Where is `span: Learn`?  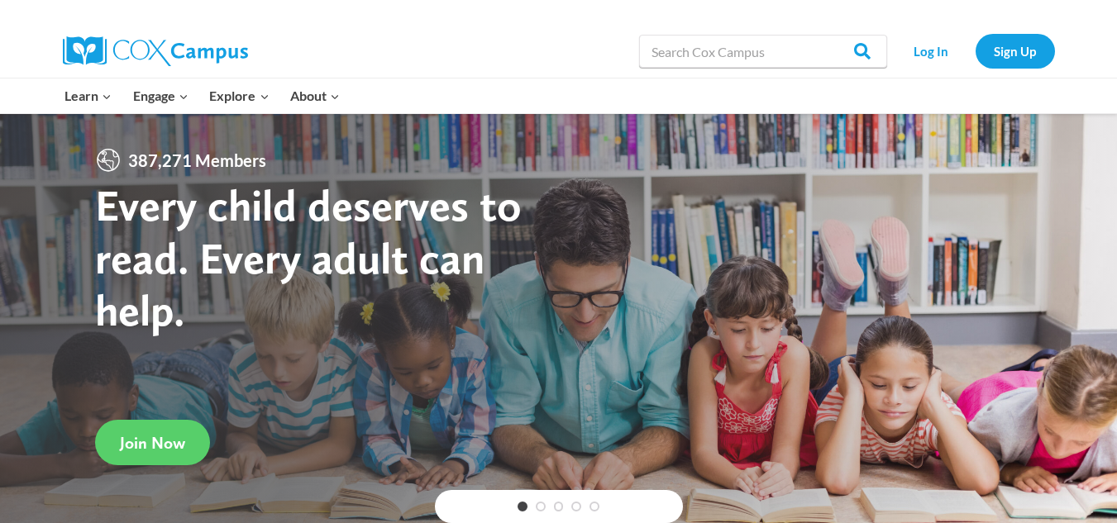 span: Learn is located at coordinates (88, 96).